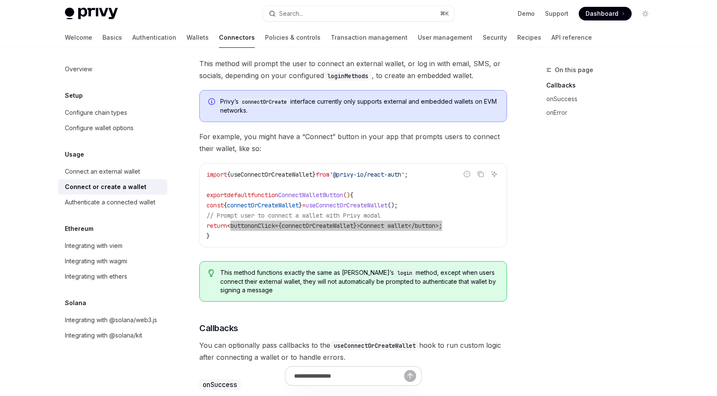 This screenshot has width=717, height=396. I want to click on h5: Ethereum, so click(79, 229).